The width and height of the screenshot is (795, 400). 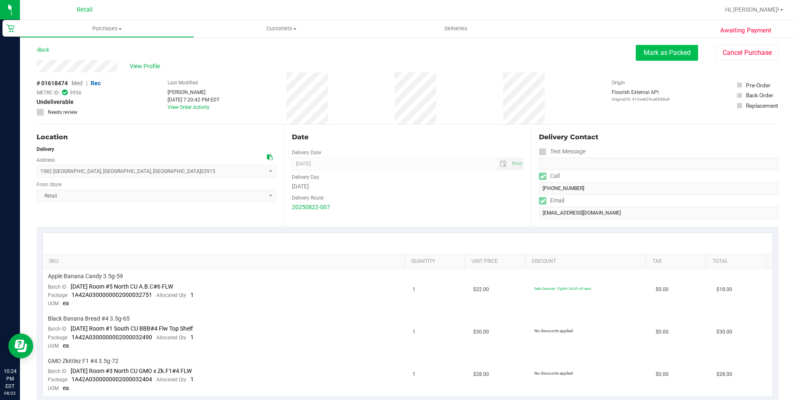 What do you see at coordinates (408, 137) in the screenshot?
I see `div: Date` at bounding box center [408, 137].